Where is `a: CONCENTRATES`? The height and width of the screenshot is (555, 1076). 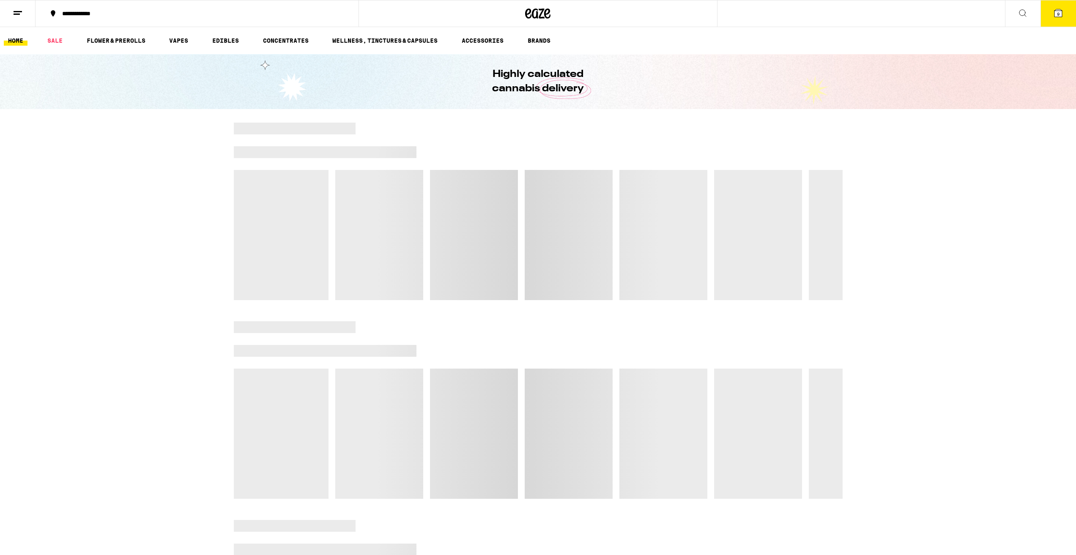 a: CONCENTRATES is located at coordinates (286, 41).